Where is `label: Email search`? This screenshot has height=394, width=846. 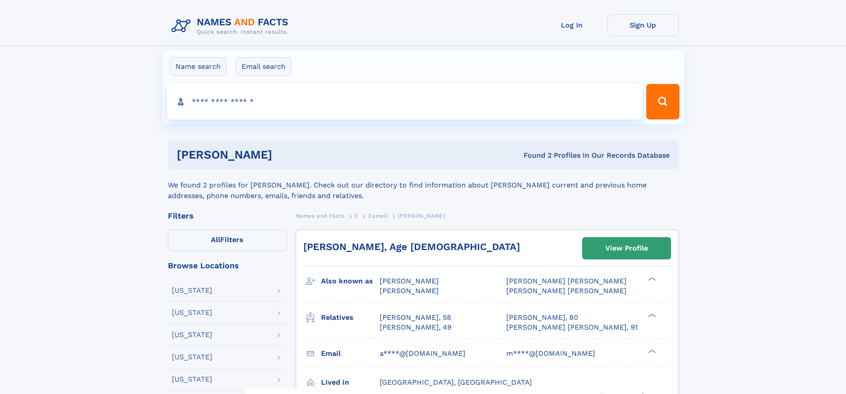
label: Email search is located at coordinates (263, 67).